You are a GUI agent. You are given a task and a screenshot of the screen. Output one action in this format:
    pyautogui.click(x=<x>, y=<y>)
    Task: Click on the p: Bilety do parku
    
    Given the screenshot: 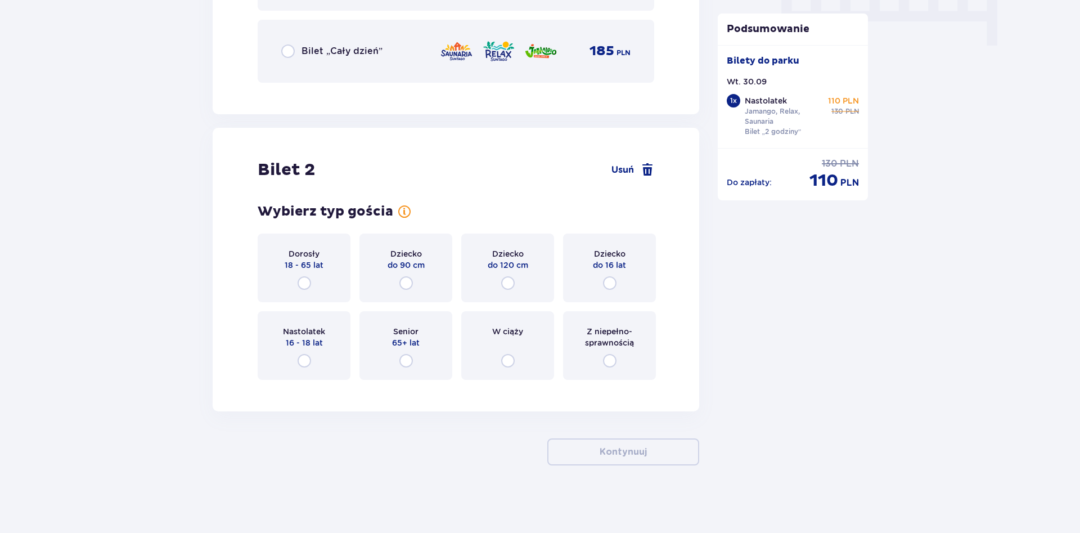 What is the action you would take?
    pyautogui.click(x=763, y=61)
    